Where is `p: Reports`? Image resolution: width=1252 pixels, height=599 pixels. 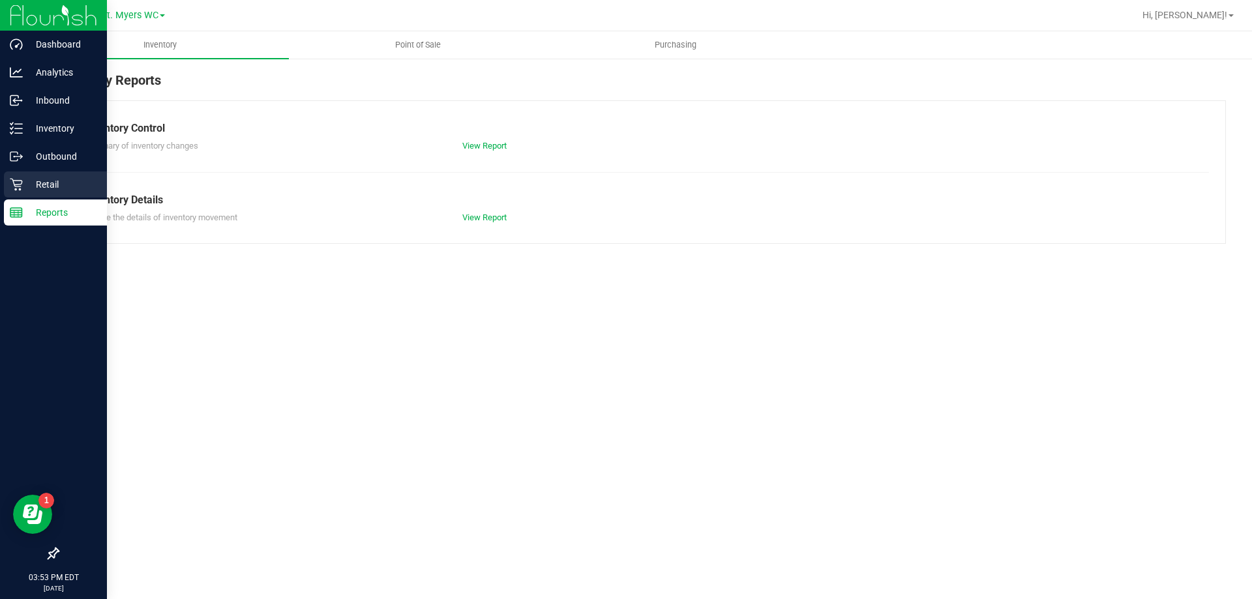
p: Reports is located at coordinates (62, 213).